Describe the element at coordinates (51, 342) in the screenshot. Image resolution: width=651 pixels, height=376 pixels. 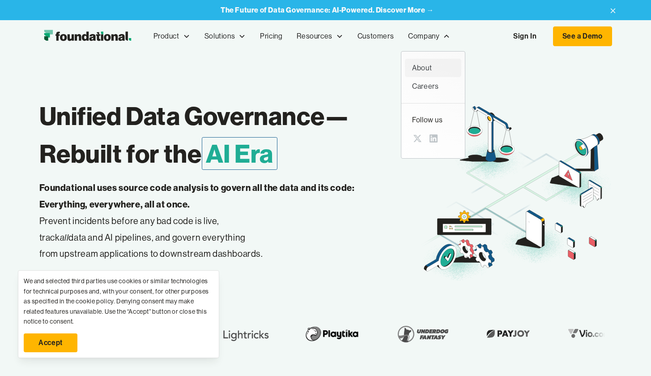
I see `a: Accept` at that location.